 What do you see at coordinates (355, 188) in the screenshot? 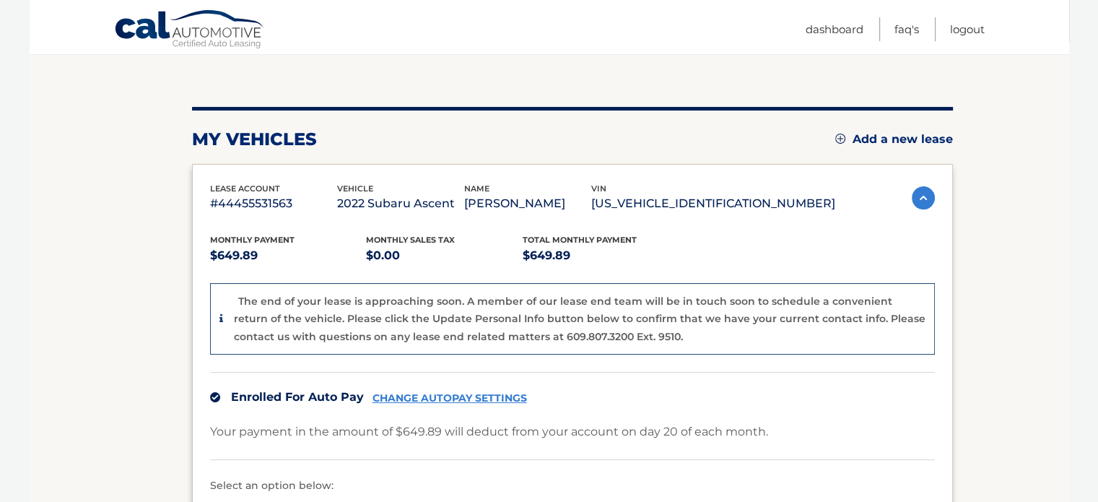
I see `span: vehicle` at bounding box center [355, 188].